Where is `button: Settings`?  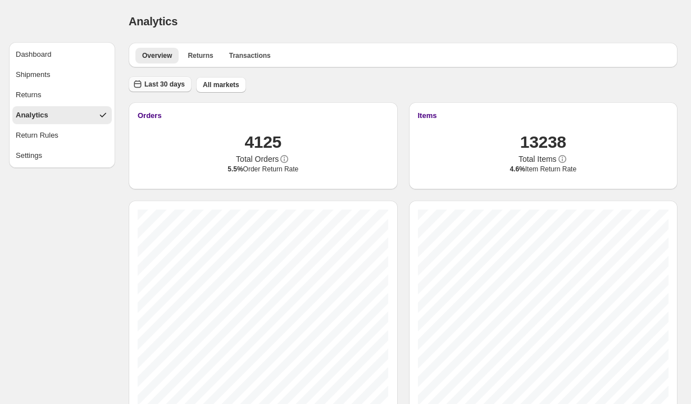 button: Settings is located at coordinates (62, 156).